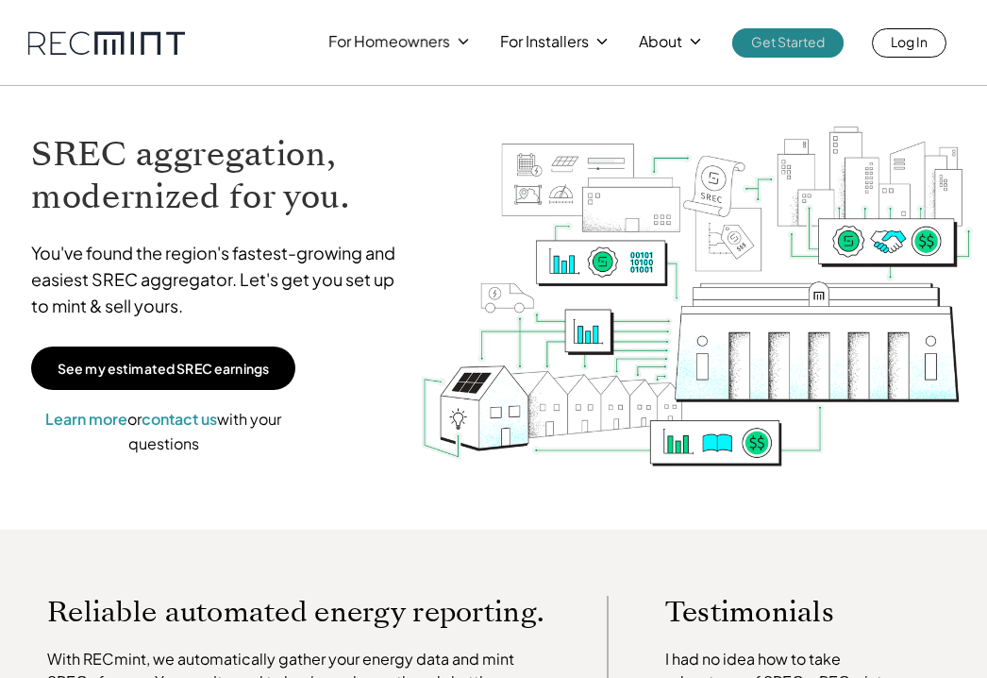  What do you see at coordinates (163, 368) in the screenshot?
I see `p: See my estimated SREC earnings` at bounding box center [163, 368].